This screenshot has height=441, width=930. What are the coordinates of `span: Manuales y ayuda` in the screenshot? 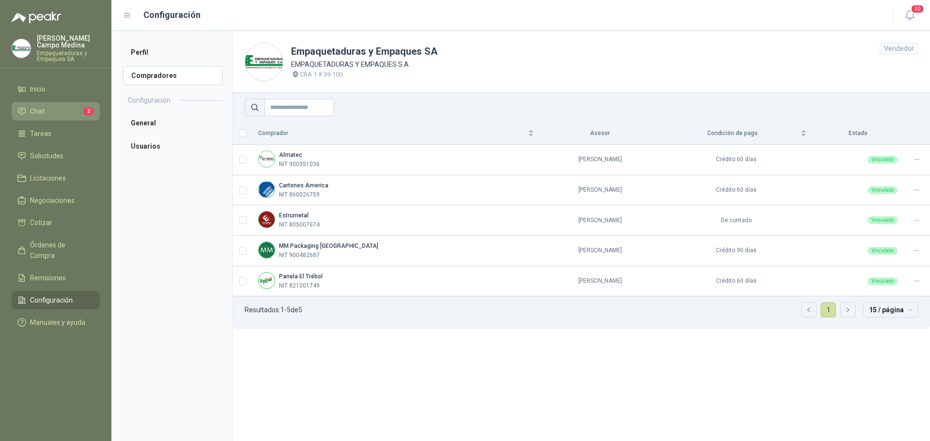 It's located at (58, 323).